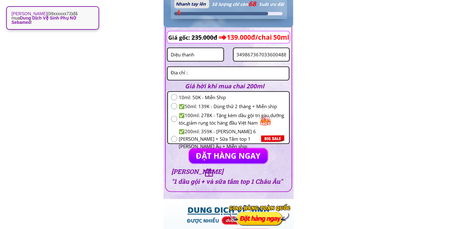 The width and height of the screenshot is (457, 229). What do you see at coordinates (232, 119) in the screenshot?
I see `span: ✅100ml: 278K - Tặng kèm dầu gội trị gàu,dưỡng tóc,giảm rụng tóc hàng đầu Việt Nam` at bounding box center [232, 119].